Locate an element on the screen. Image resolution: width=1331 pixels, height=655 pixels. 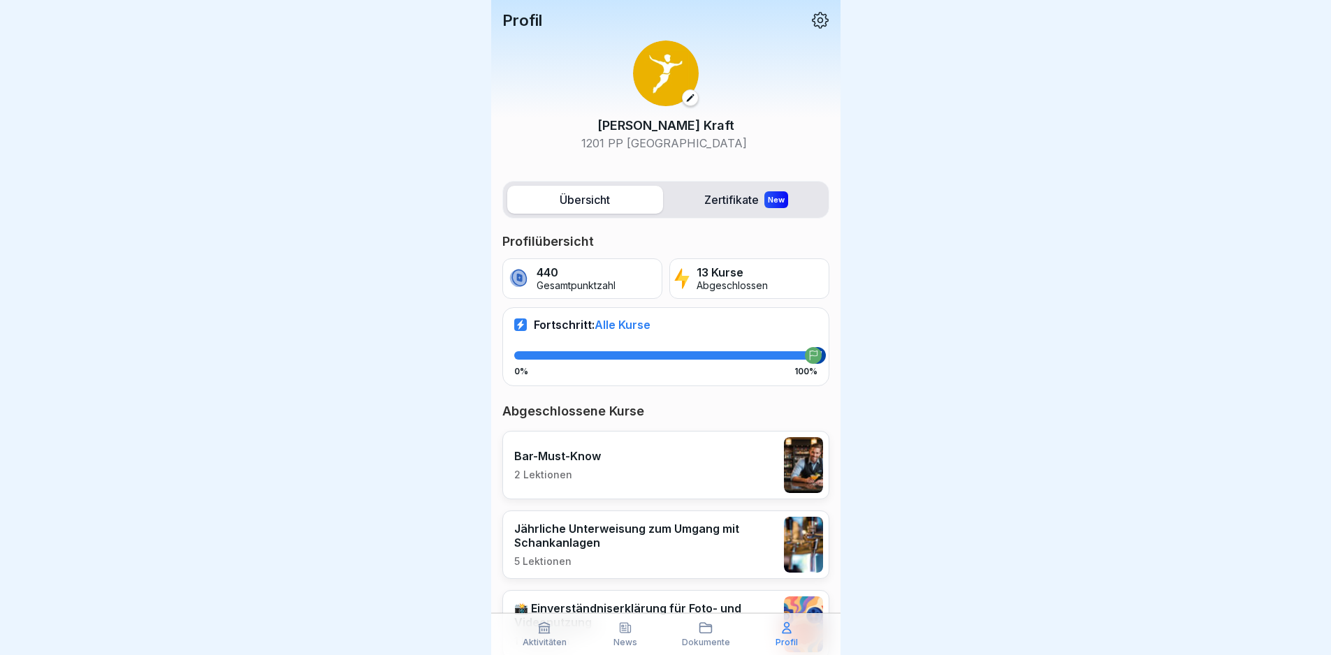
p: Gesamtpunktzahl is located at coordinates (576, 286).